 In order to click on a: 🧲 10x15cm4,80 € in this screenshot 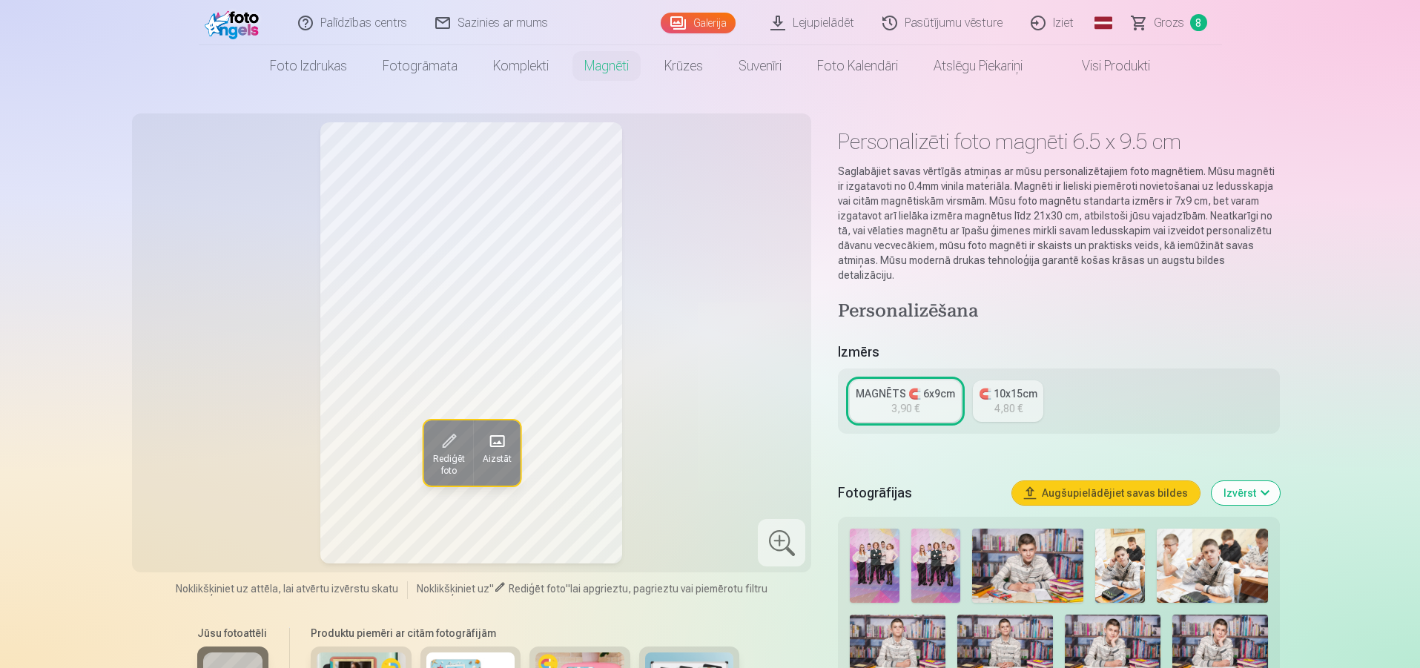, I will do `click(1008, 401)`.